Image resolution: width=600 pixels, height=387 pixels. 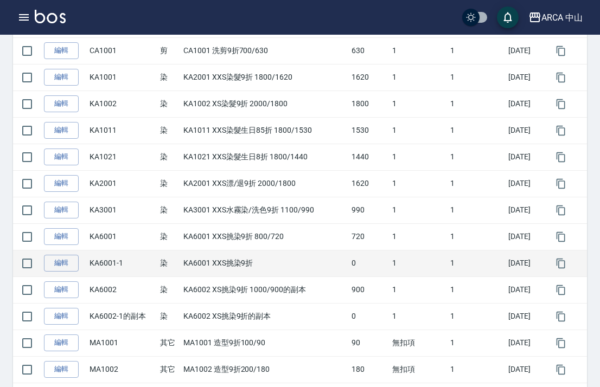 I want to click on td: KA1011, so click(x=122, y=130).